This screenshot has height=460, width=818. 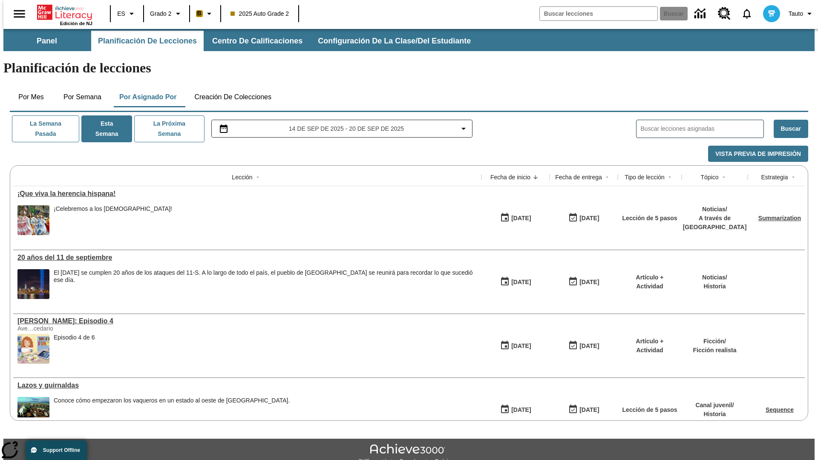 What do you see at coordinates (205, 14) in the screenshot?
I see `button: Boost El color de la clase es anaranjado claro. Cambiar el color de la clase.` at bounding box center [205, 14].